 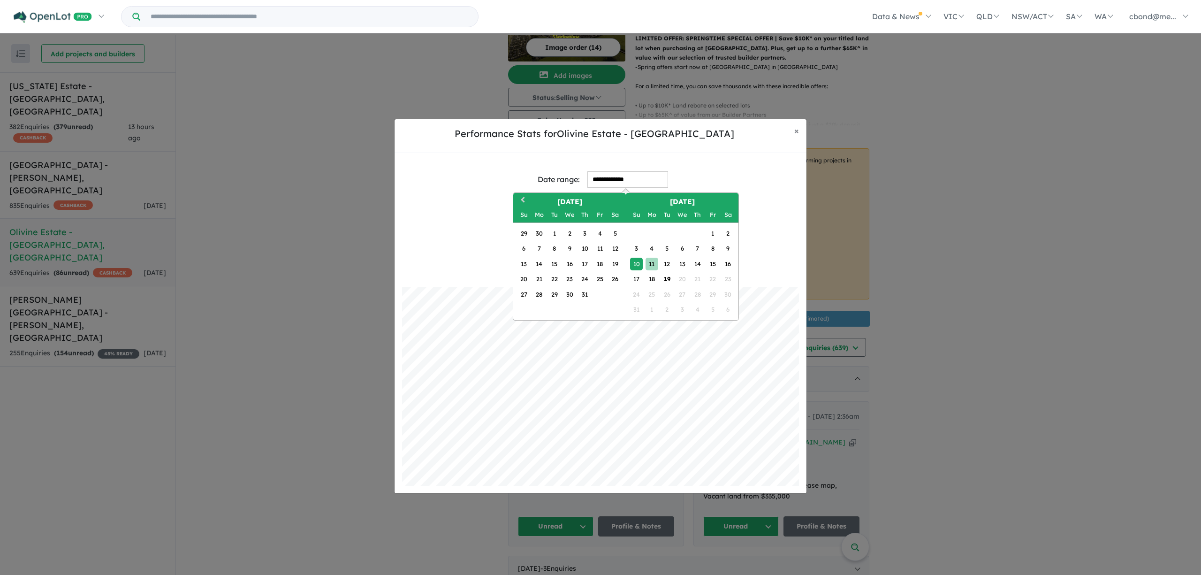 What do you see at coordinates (539, 279) in the screenshot?
I see `div: Choose Monday, July 21st, 2025` at bounding box center [539, 279].